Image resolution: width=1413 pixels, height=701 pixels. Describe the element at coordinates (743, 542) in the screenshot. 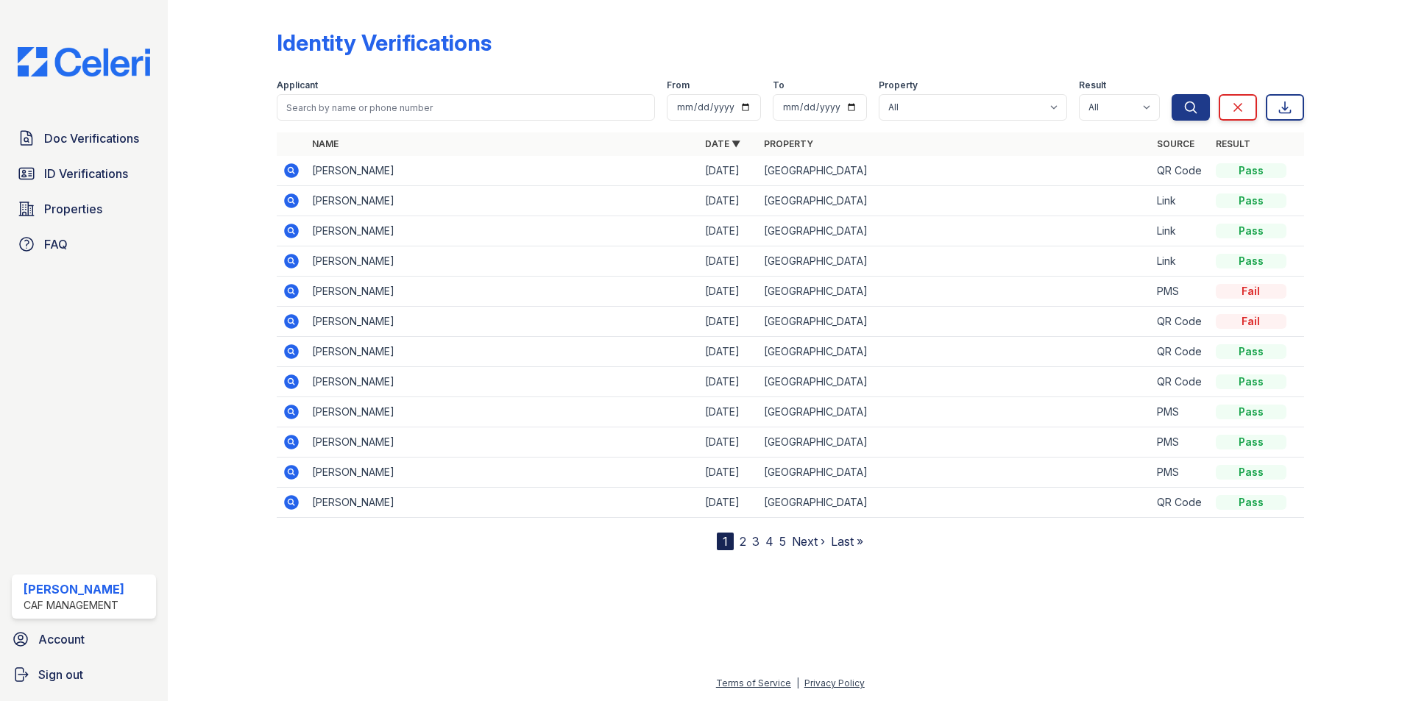

I see `a: 2` at that location.